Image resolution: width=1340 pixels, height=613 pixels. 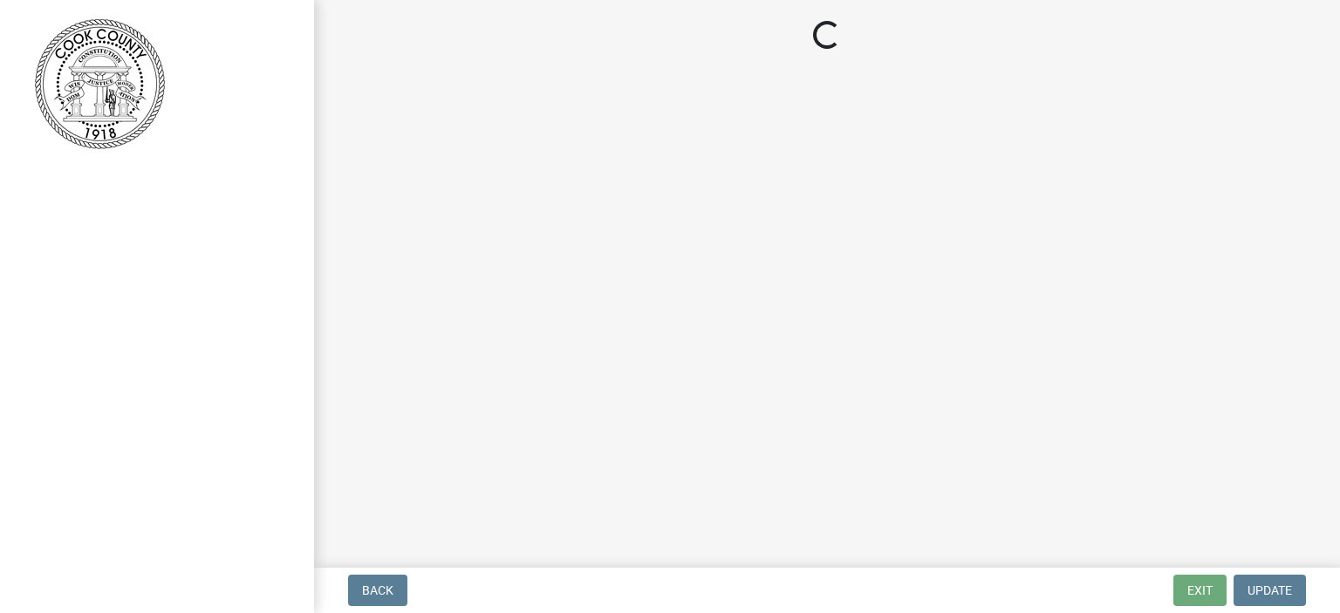 What do you see at coordinates (378, 591) in the screenshot?
I see `span: Back` at bounding box center [378, 591].